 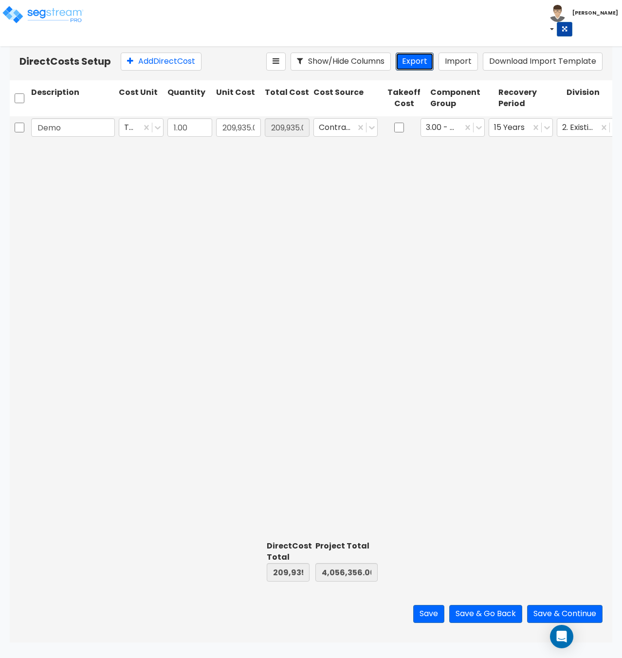 What do you see at coordinates (161, 61) in the screenshot?
I see `button: AddDirectCost` at bounding box center [161, 61].